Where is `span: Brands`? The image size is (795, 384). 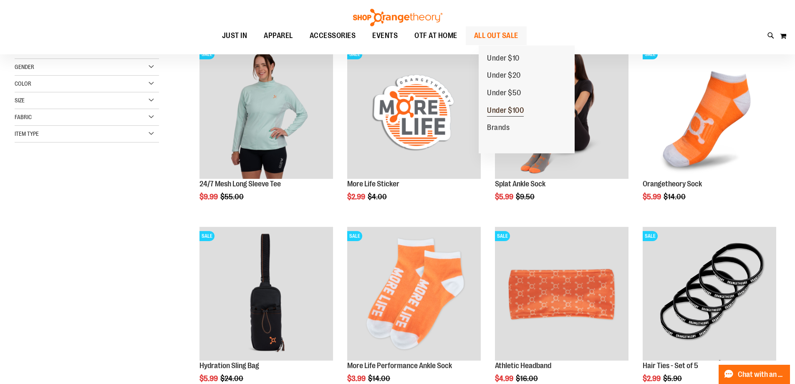 span: Brands is located at coordinates (499, 128).